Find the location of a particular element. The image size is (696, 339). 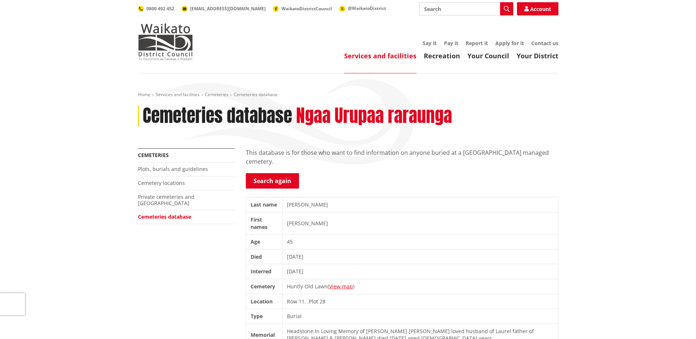

span: 11 is located at coordinates (301, 301).